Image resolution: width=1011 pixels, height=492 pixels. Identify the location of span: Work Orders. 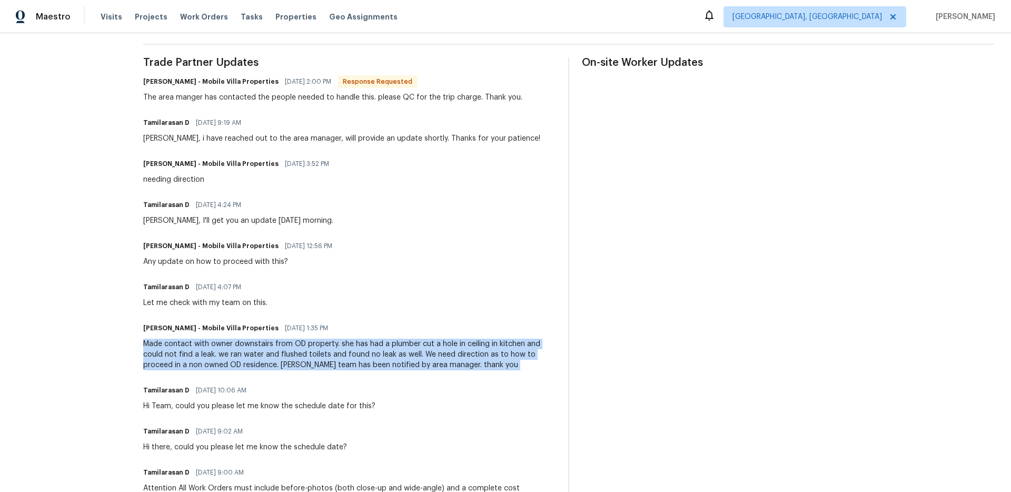
(204, 17).